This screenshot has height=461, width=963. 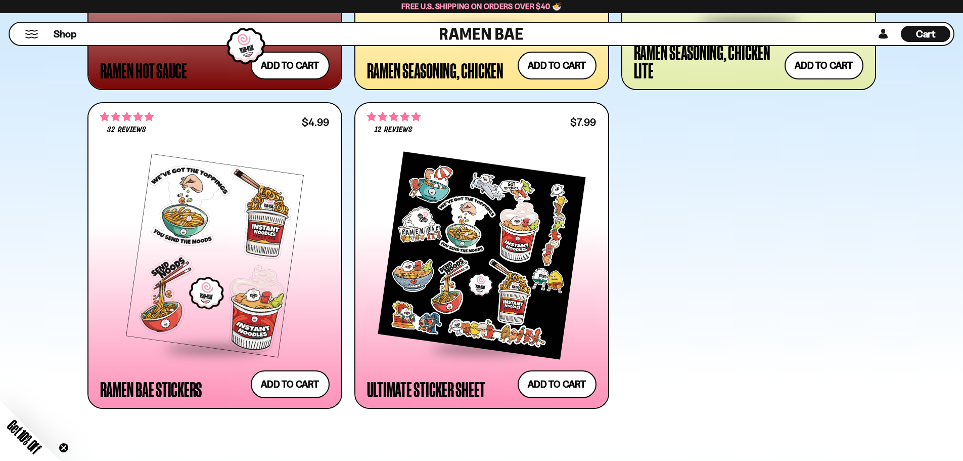 I want to click on a: Shop, so click(x=65, y=34).